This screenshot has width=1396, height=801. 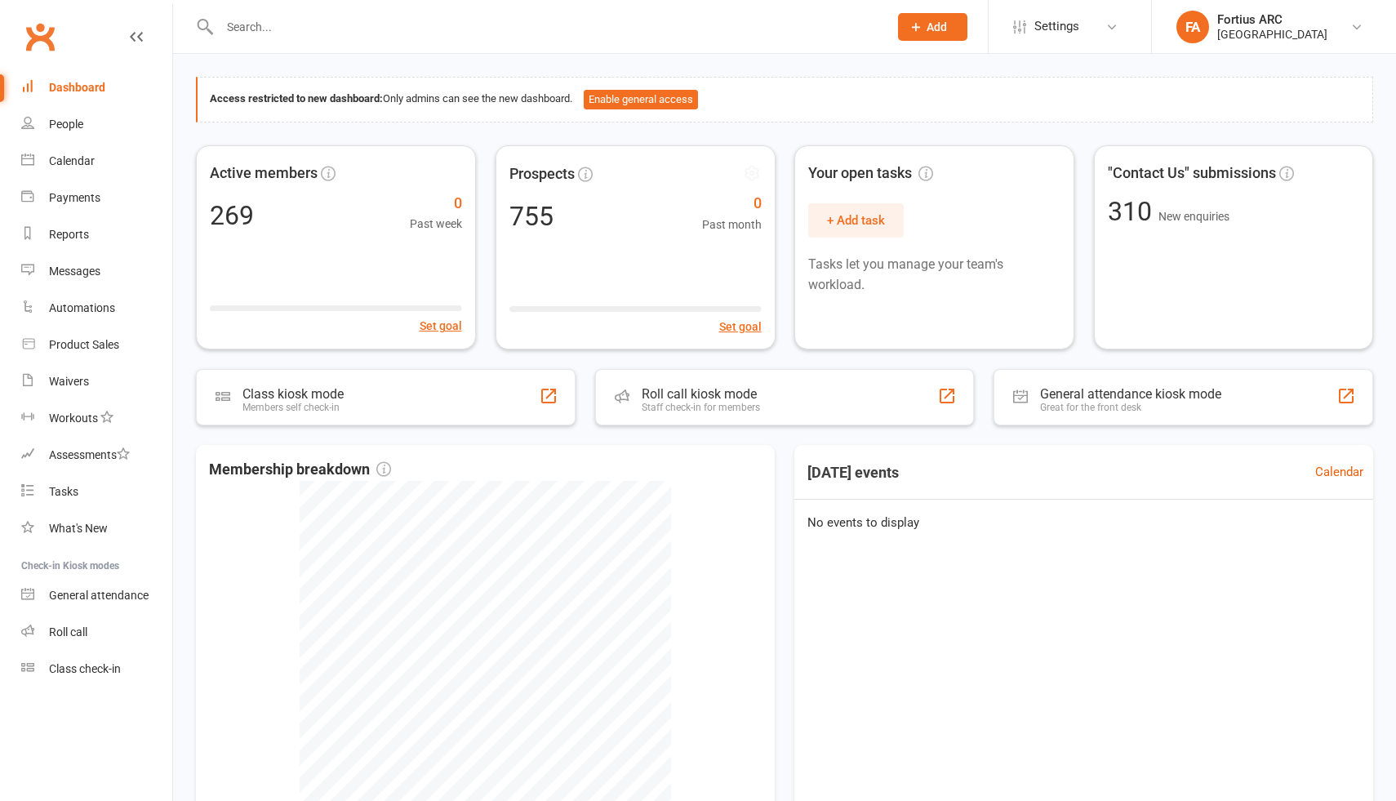 What do you see at coordinates (936, 27) in the screenshot?
I see `span: Add` at bounding box center [936, 27].